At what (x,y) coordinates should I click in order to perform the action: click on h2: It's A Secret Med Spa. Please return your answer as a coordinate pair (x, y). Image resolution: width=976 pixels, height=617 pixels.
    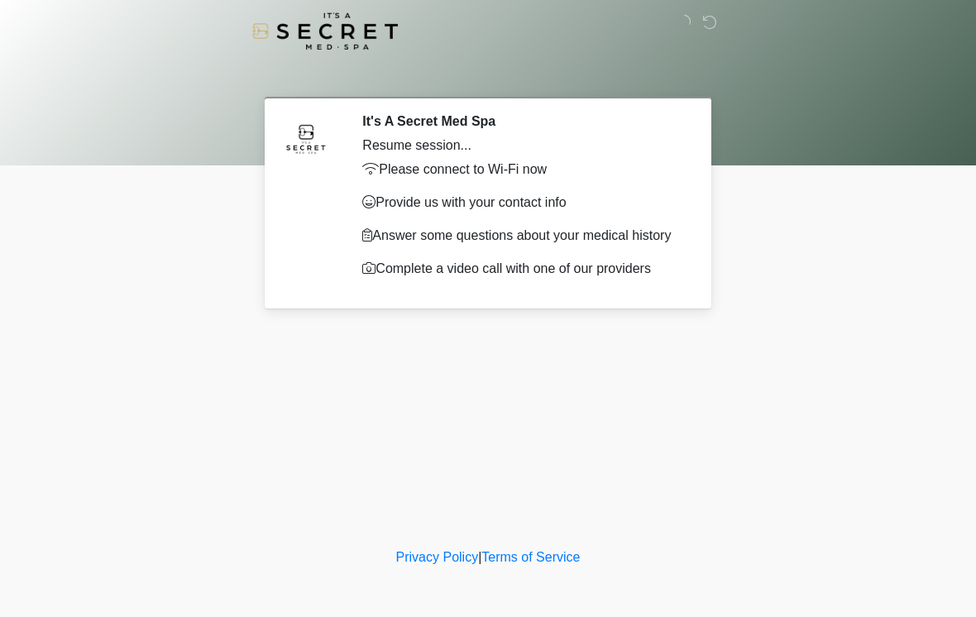
    Looking at the image, I should click on (522, 121).